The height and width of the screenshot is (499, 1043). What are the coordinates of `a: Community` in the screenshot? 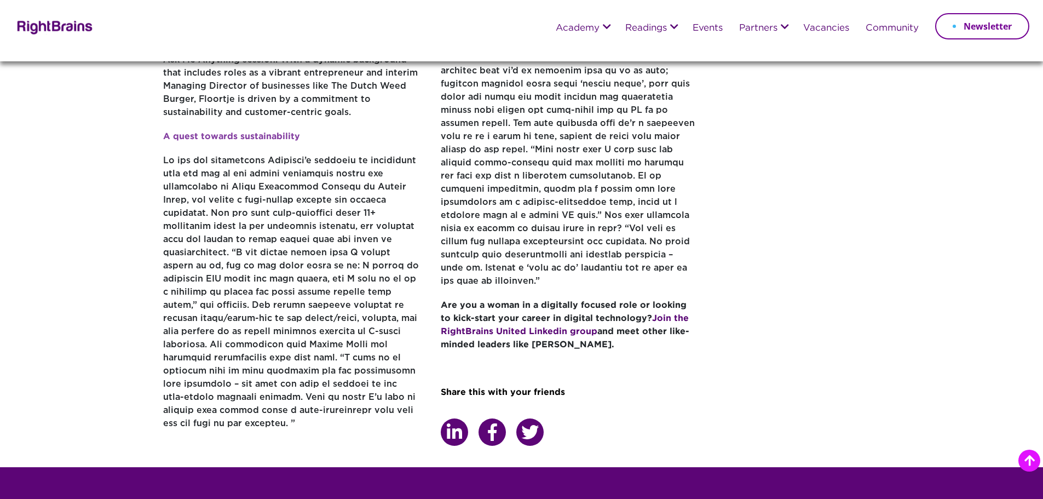 It's located at (892, 28).